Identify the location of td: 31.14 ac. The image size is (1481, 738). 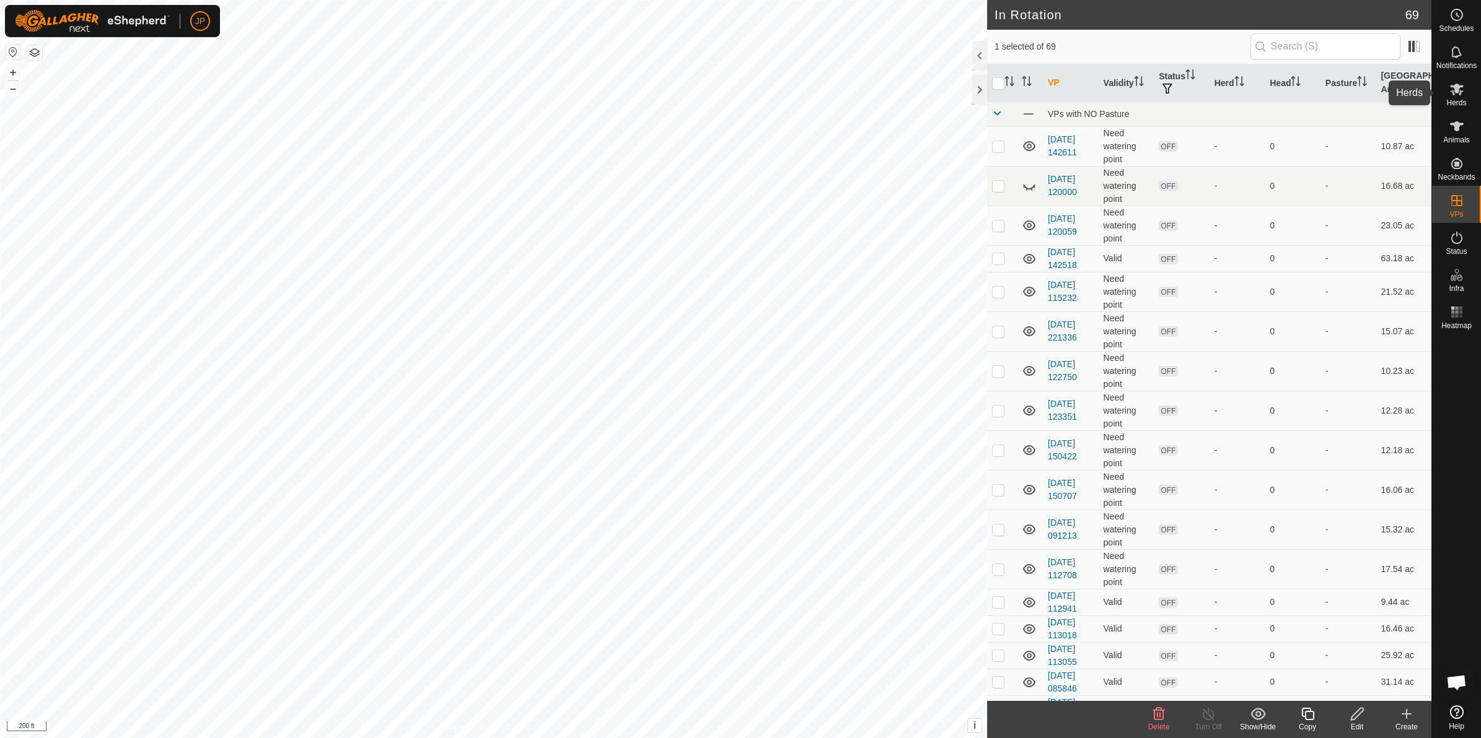
(1403, 682).